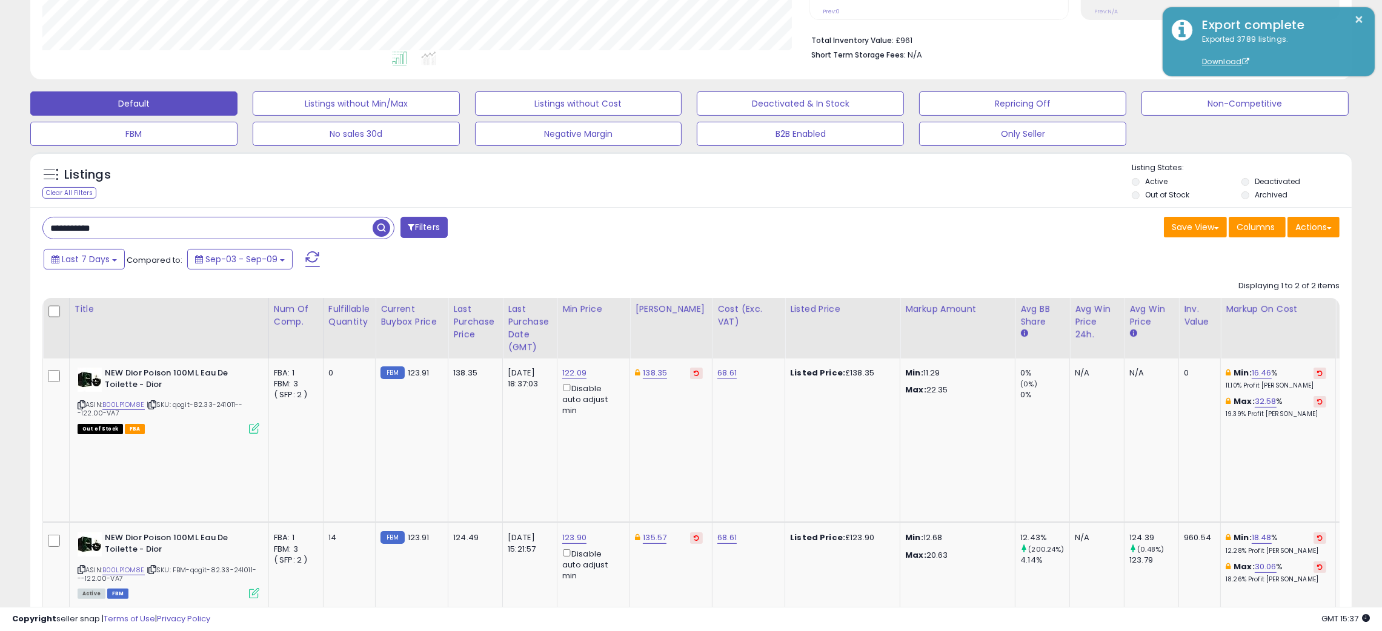 This screenshot has height=631, width=1382. Describe the element at coordinates (1044, 538) in the screenshot. I see `div: 12.43%` at that location.